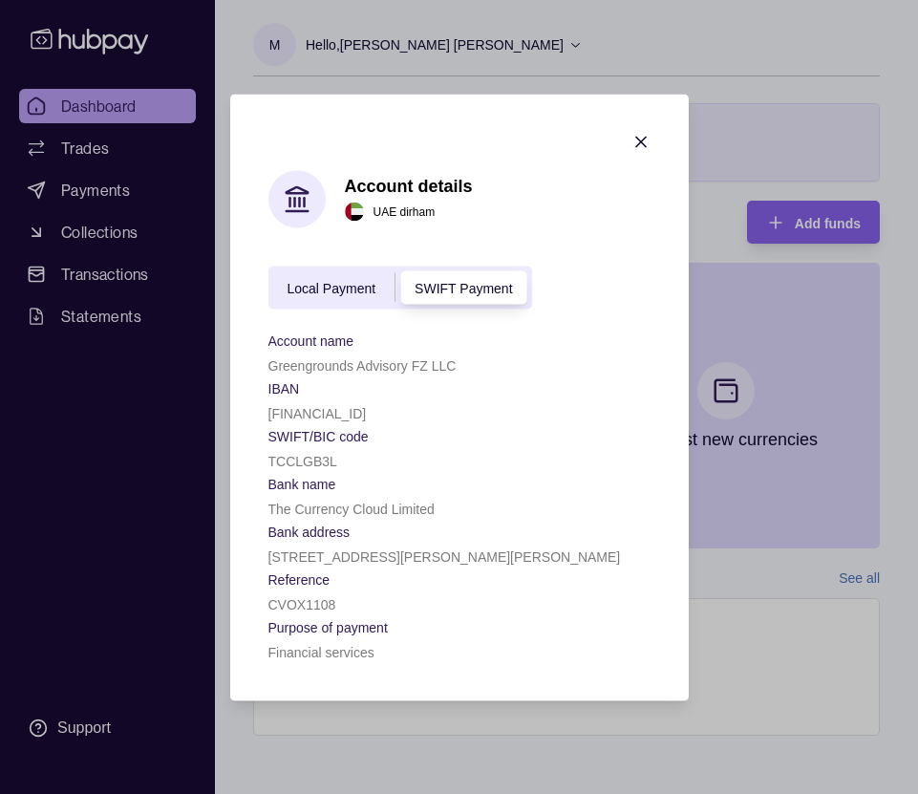  I want to click on p: TCCLGB3L, so click(303, 460).